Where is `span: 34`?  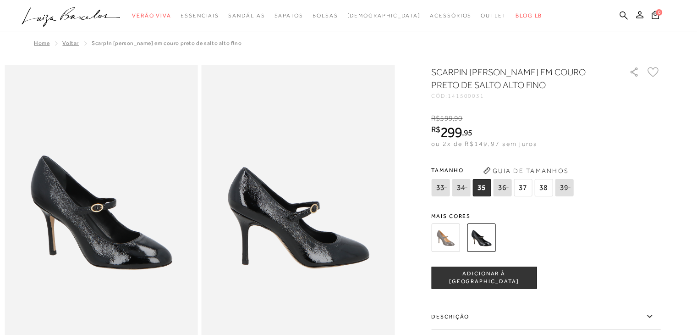 span: 34 is located at coordinates (461, 187).